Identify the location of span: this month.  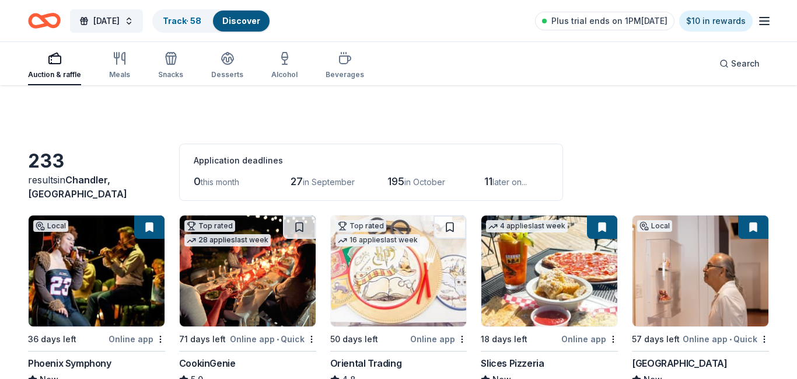
(220, 181).